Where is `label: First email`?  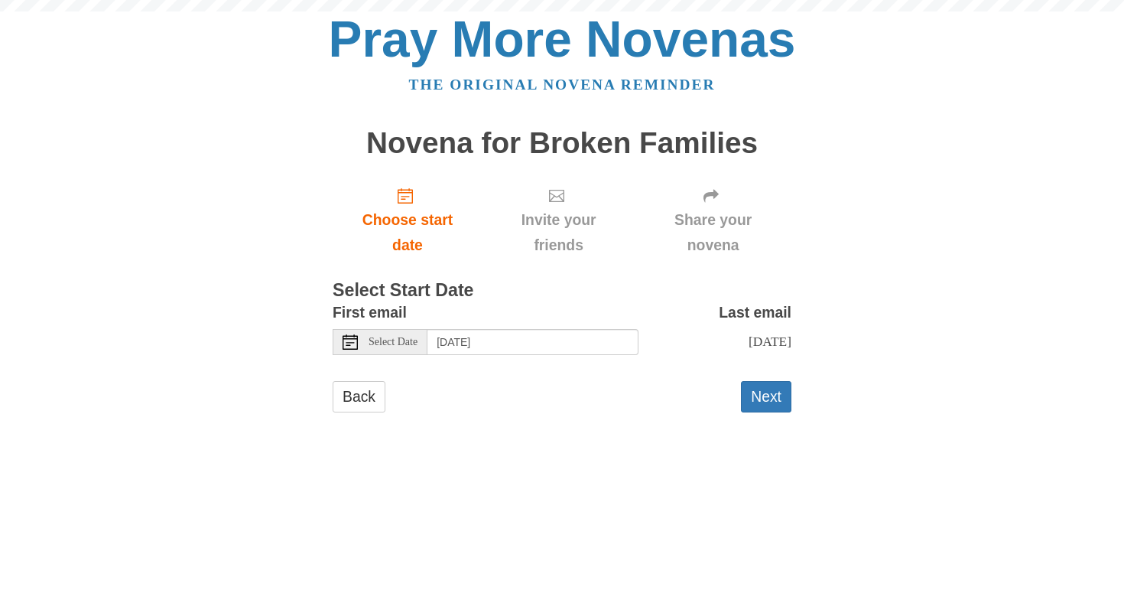 label: First email is located at coordinates (369, 312).